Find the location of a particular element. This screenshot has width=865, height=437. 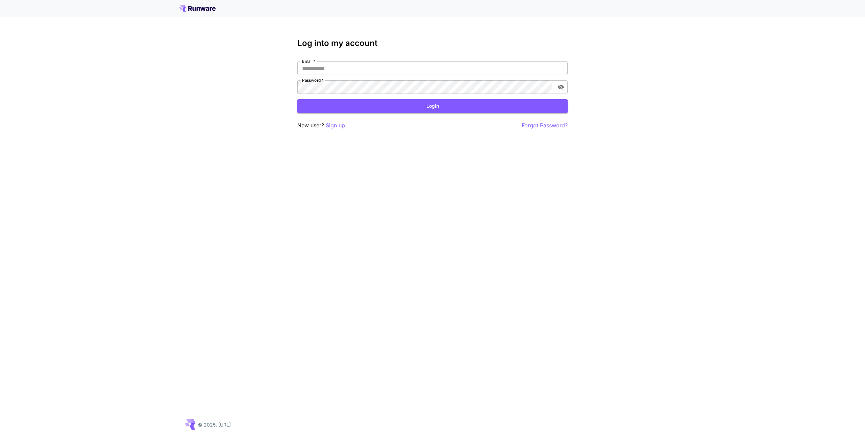

h3: Log into my account is located at coordinates (432, 43).